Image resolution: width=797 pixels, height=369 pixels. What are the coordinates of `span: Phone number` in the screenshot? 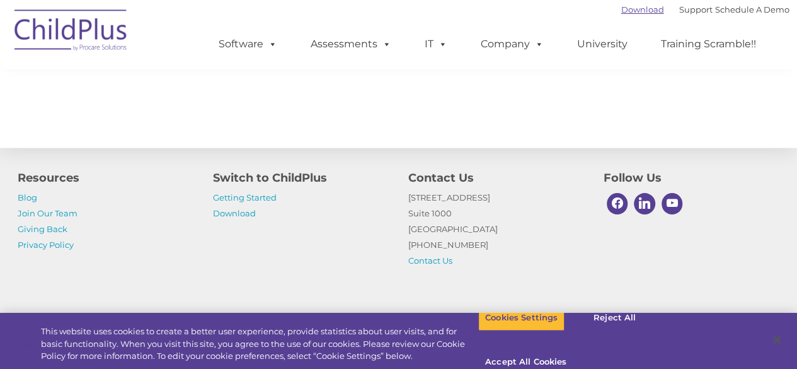 It's located at (202, 139).